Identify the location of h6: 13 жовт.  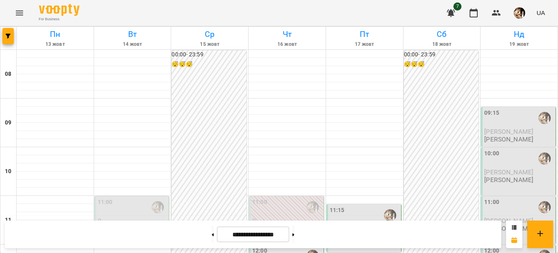
(55, 44).